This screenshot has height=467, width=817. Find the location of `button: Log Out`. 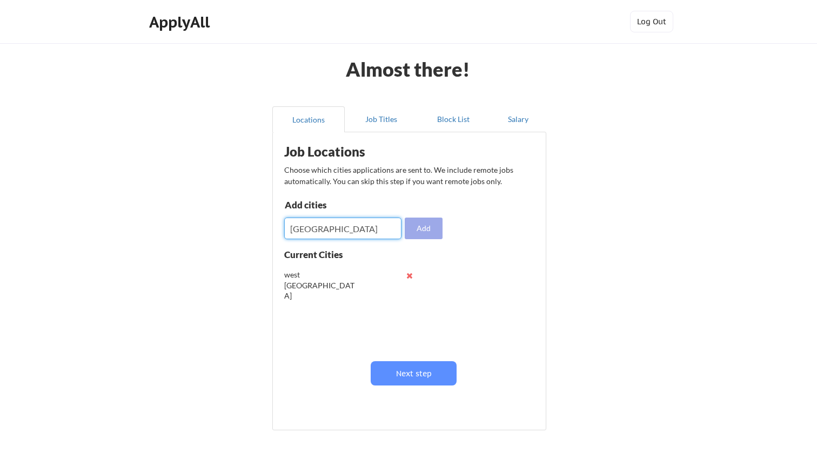

button: Log Out is located at coordinates (651, 22).